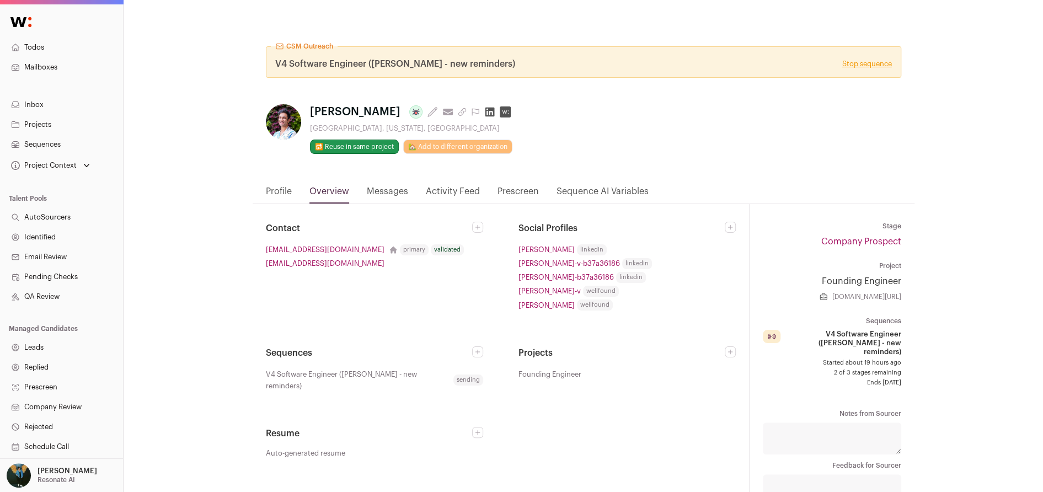 The width and height of the screenshot is (1043, 492). What do you see at coordinates (369, 228) in the screenshot?
I see `h2: Contact` at bounding box center [369, 228].